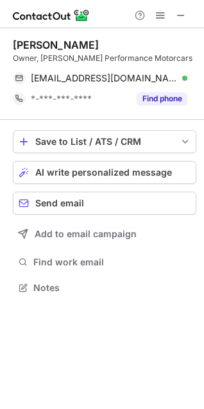 The image size is (204, 409). Describe the element at coordinates (104, 172) in the screenshot. I see `button: AI write personalized message` at that location.